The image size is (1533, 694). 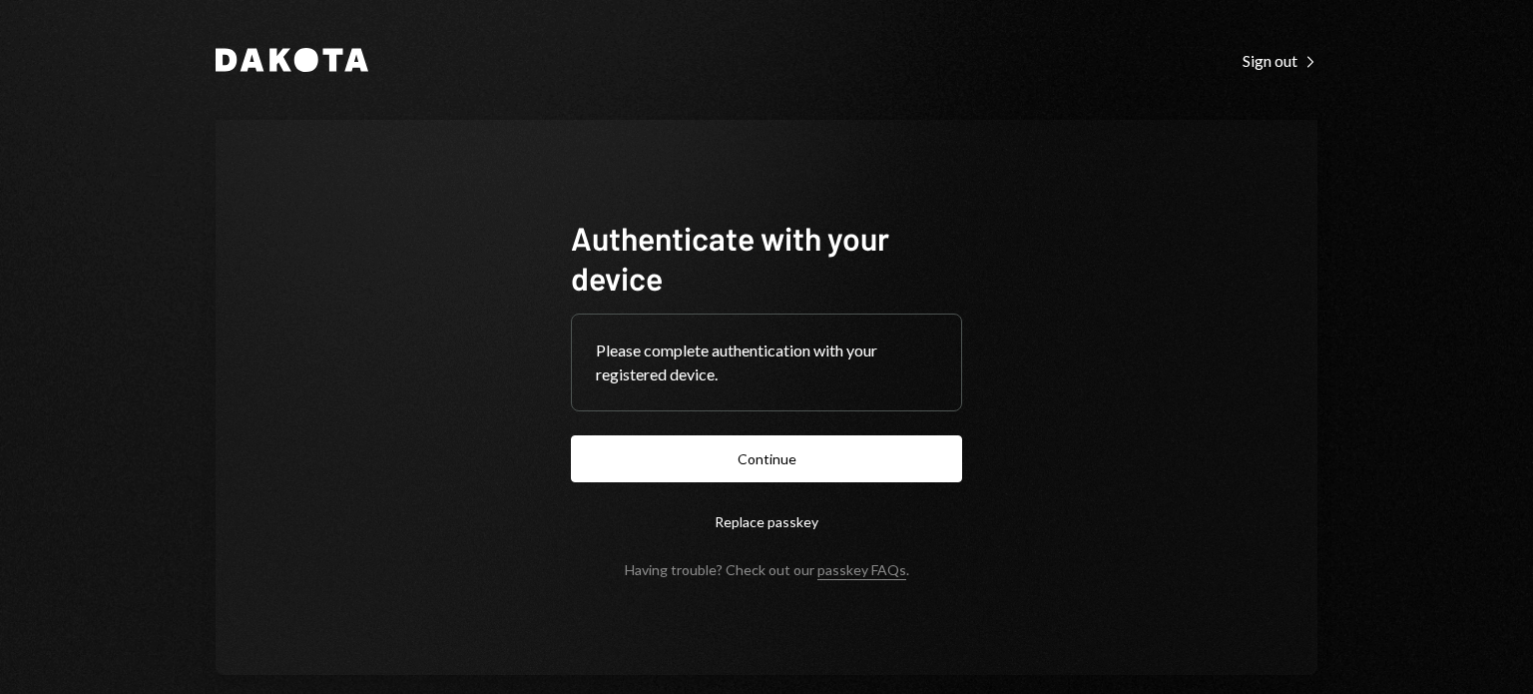 What do you see at coordinates (766, 362) in the screenshot?
I see `div: Please complete authentication with your registered device.` at bounding box center [766, 362].